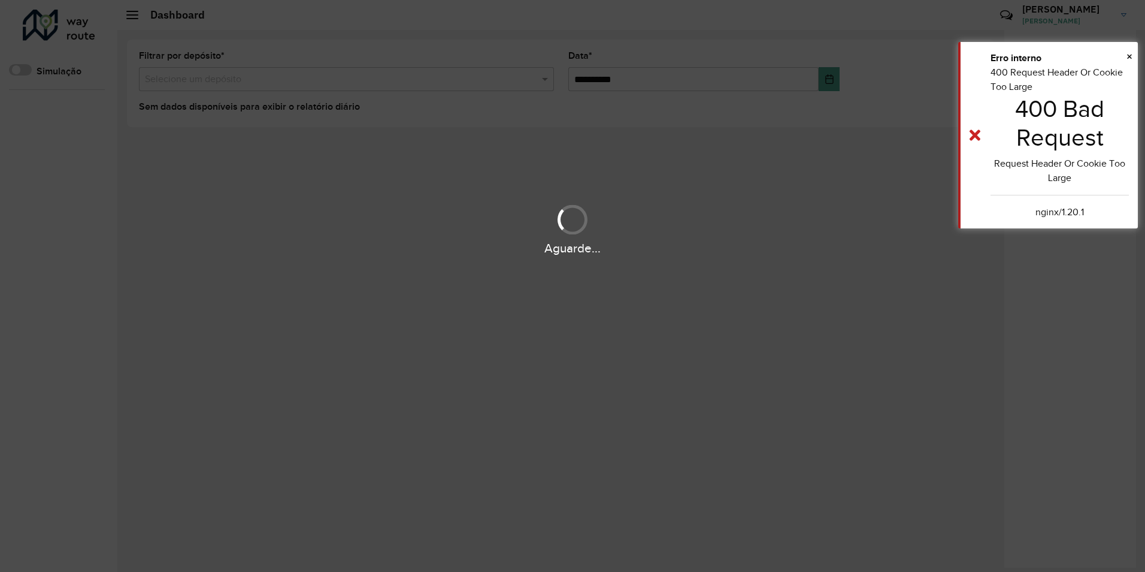 The image size is (1145, 572). Describe the element at coordinates (1060, 123) in the screenshot. I see `h1: 400 Bad Request` at that location.